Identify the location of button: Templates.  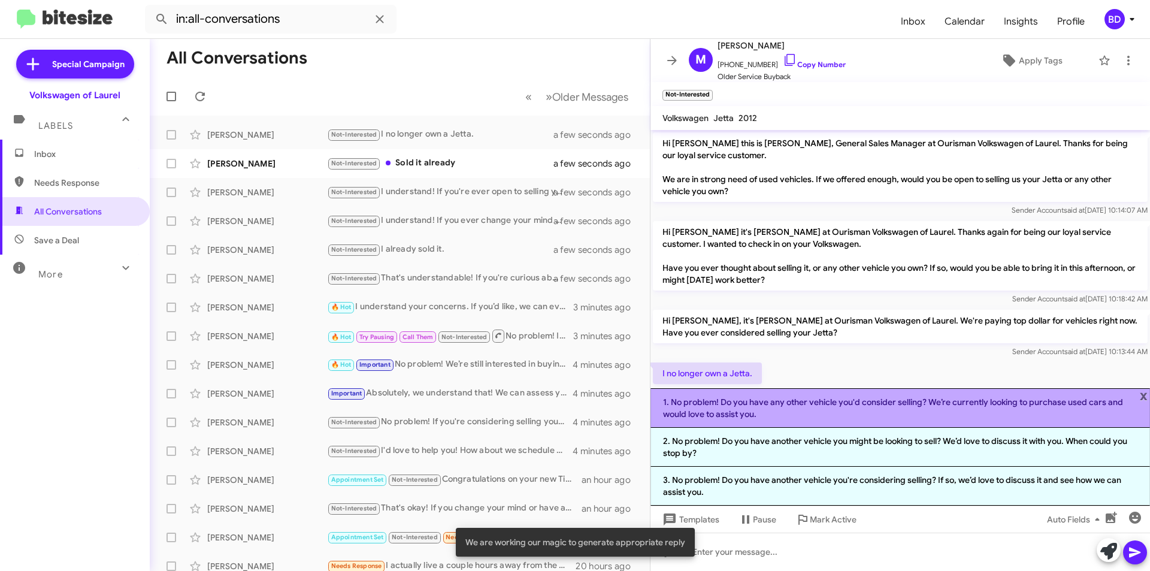
(690, 519).